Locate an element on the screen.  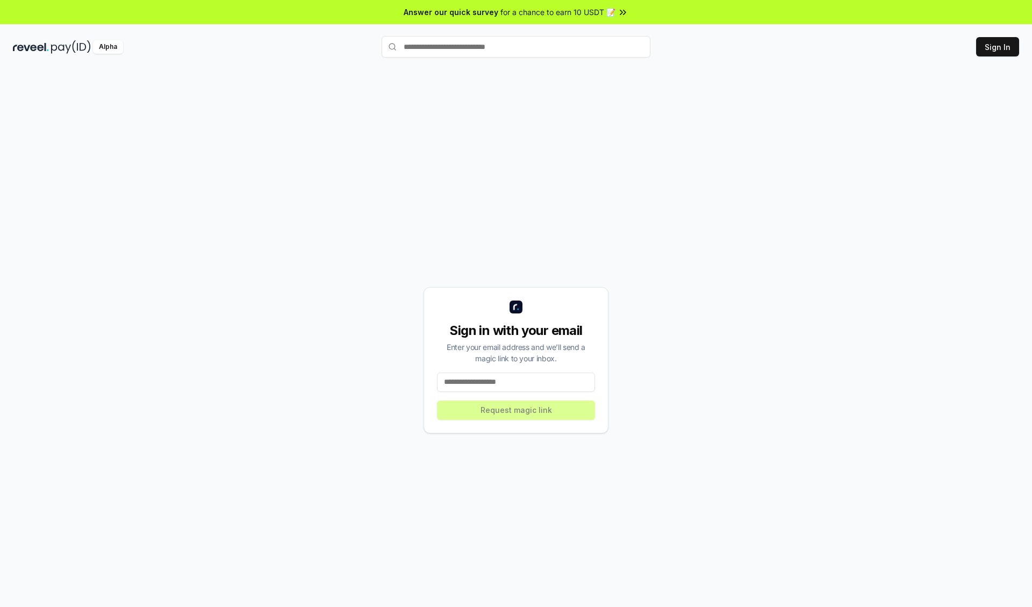
div: Sign in with your email is located at coordinates (516, 331).